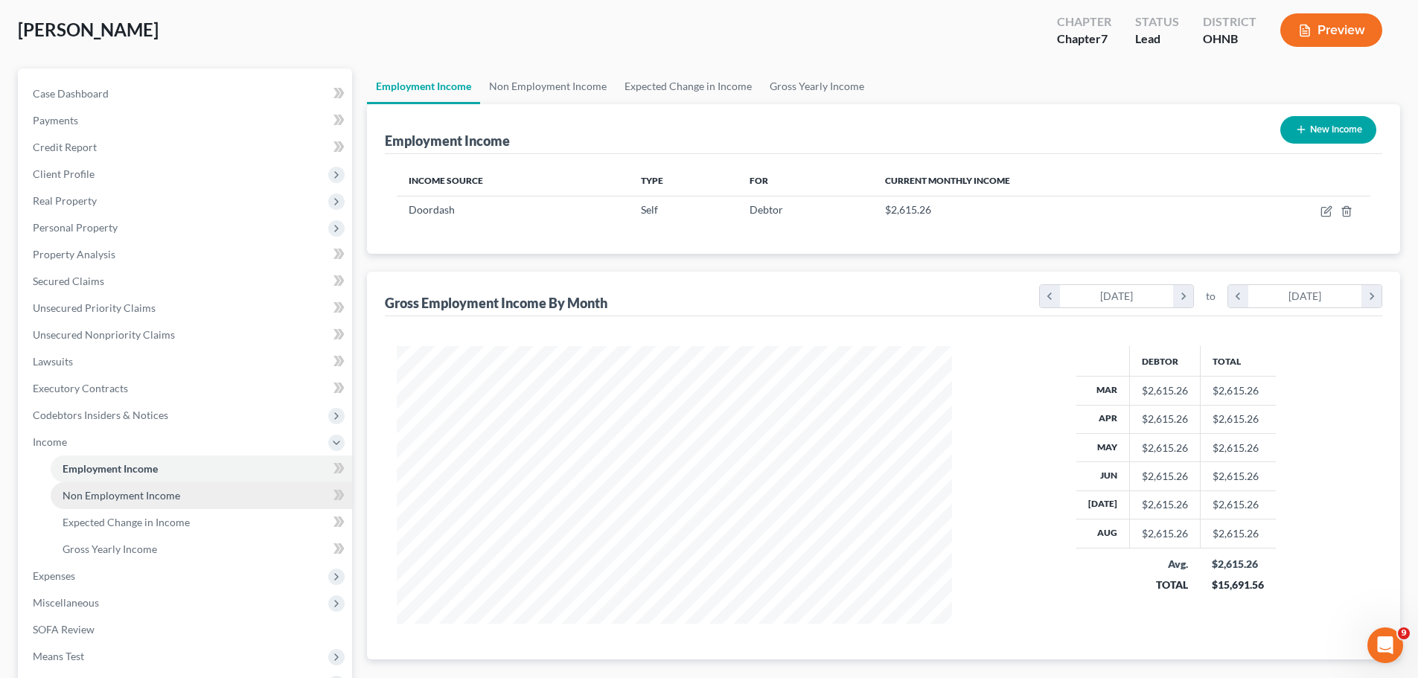  What do you see at coordinates (1211, 296) in the screenshot?
I see `span: to` at bounding box center [1211, 296].